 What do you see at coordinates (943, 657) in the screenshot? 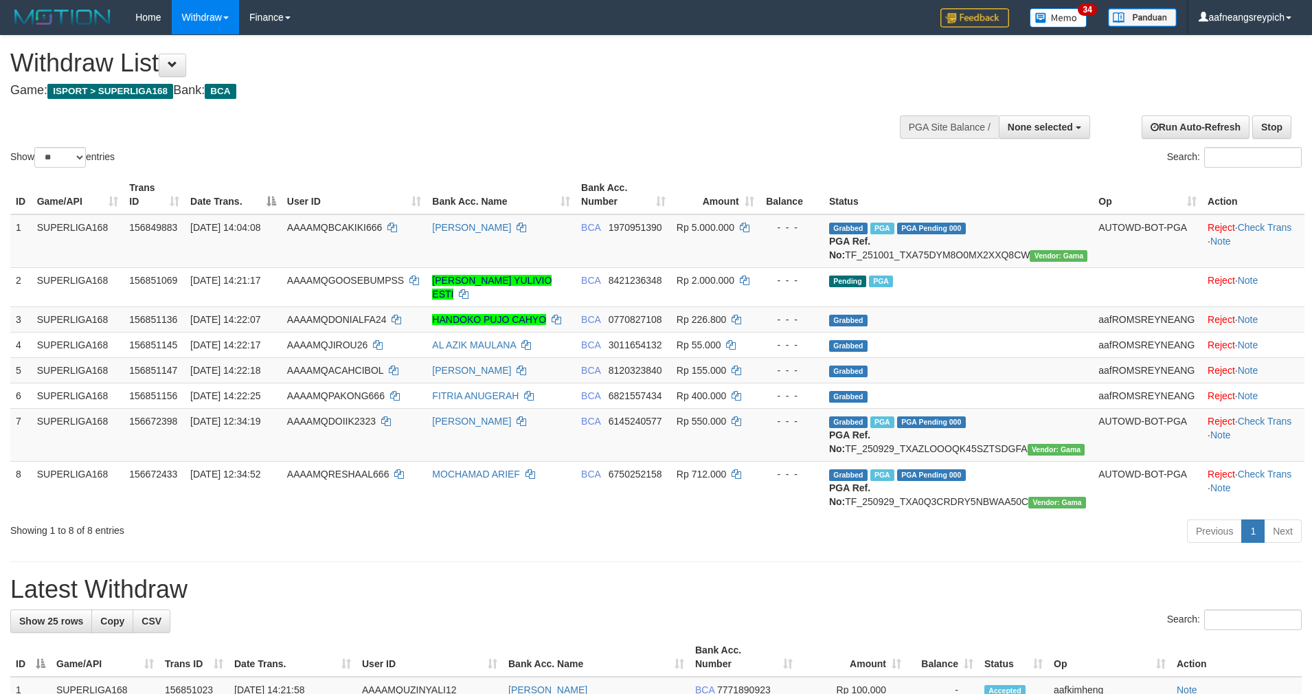
I see `th: Balance: activate to sort column ascending` at bounding box center [943, 657].